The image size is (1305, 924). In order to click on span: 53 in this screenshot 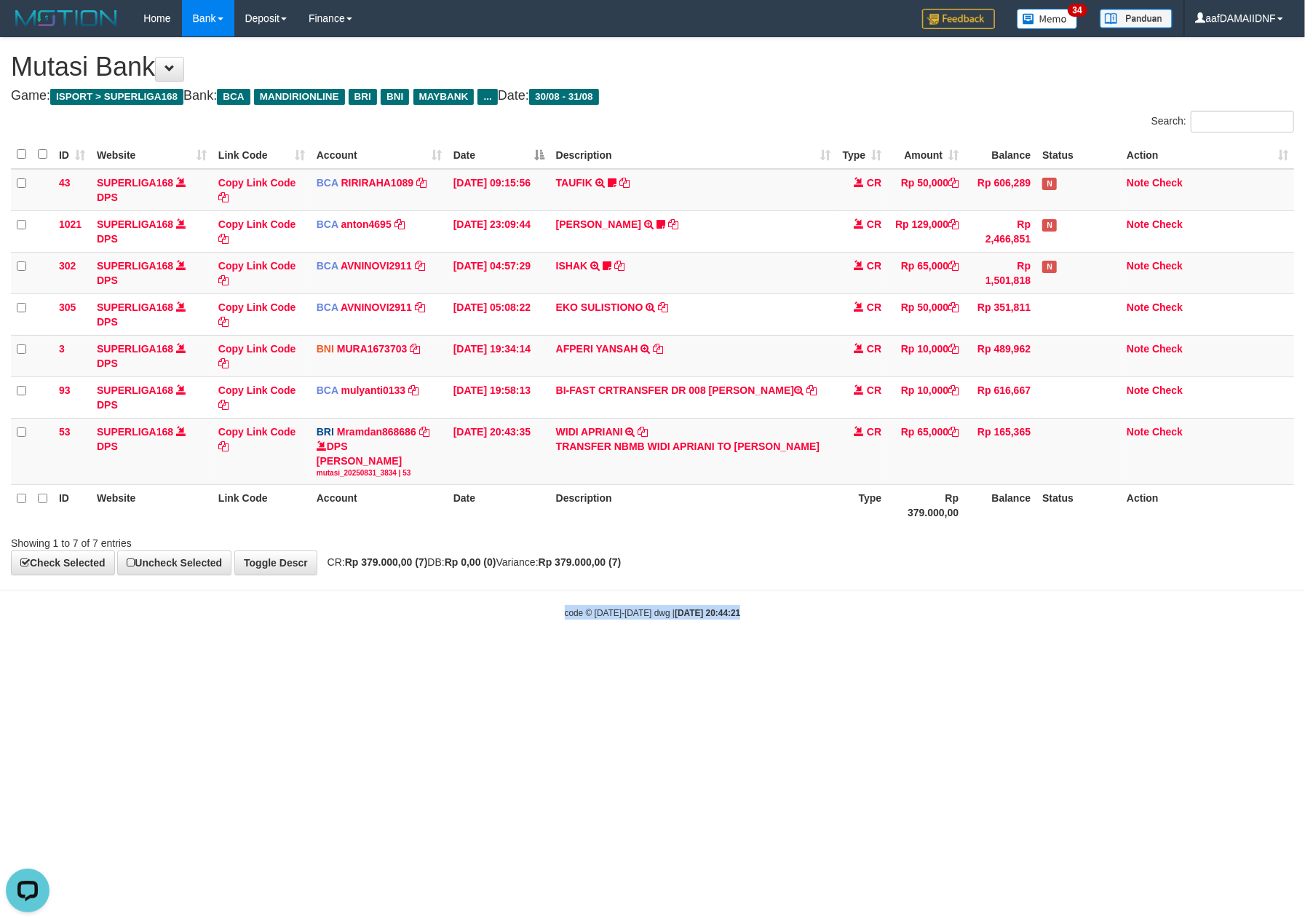, I will do `click(65, 432)`.